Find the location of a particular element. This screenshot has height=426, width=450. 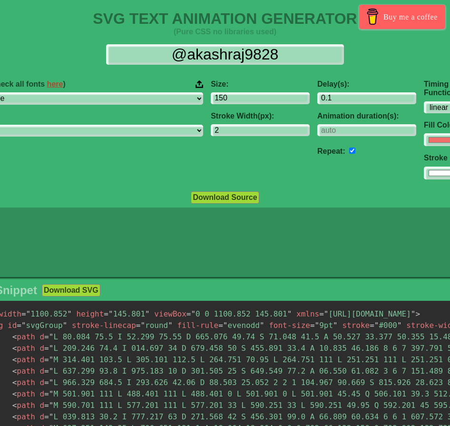

span: 145.801 is located at coordinates (127, 313).